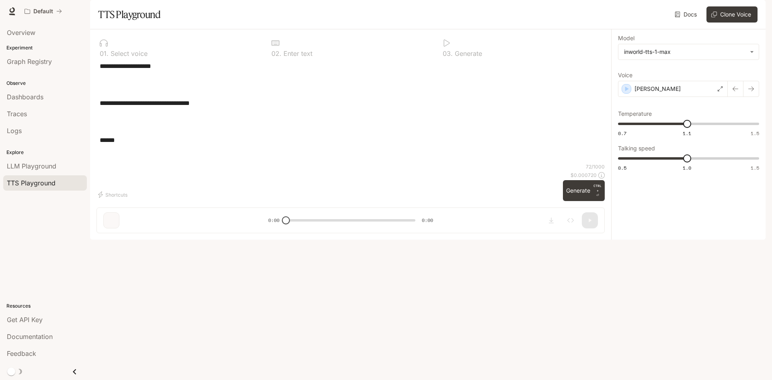 The width and height of the screenshot is (772, 380). Describe the element at coordinates (128, 53) in the screenshot. I see `p: Select voice` at that location.